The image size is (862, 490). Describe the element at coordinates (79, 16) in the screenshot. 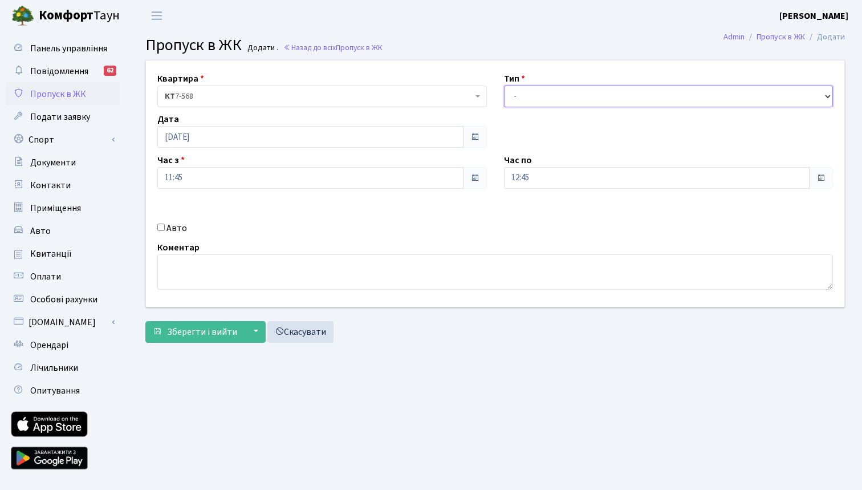

I see `span: Таун` at that location.